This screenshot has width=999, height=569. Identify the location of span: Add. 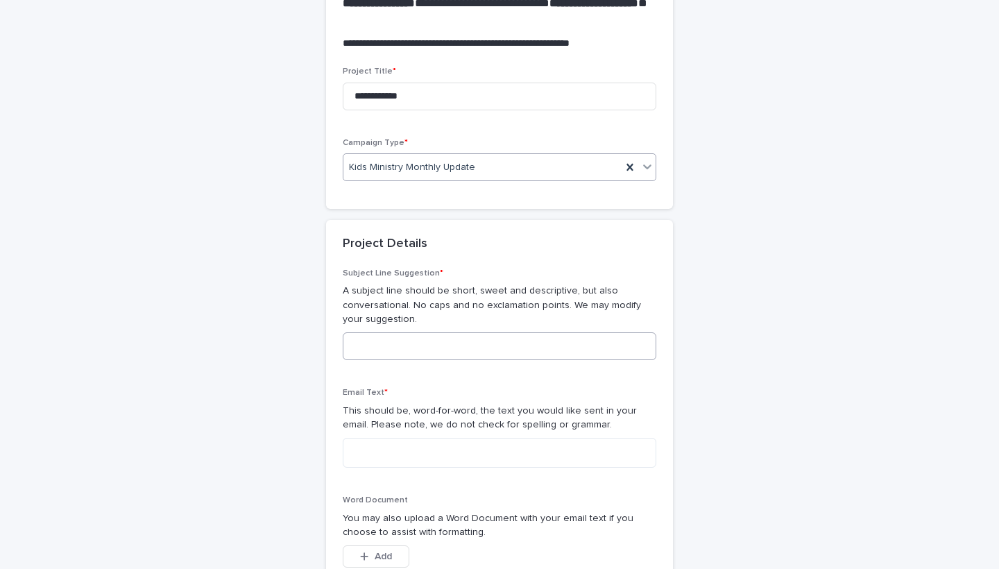
(383, 556).